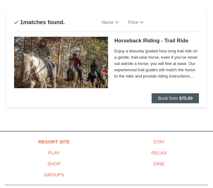  I want to click on a: Dine, so click(159, 163).